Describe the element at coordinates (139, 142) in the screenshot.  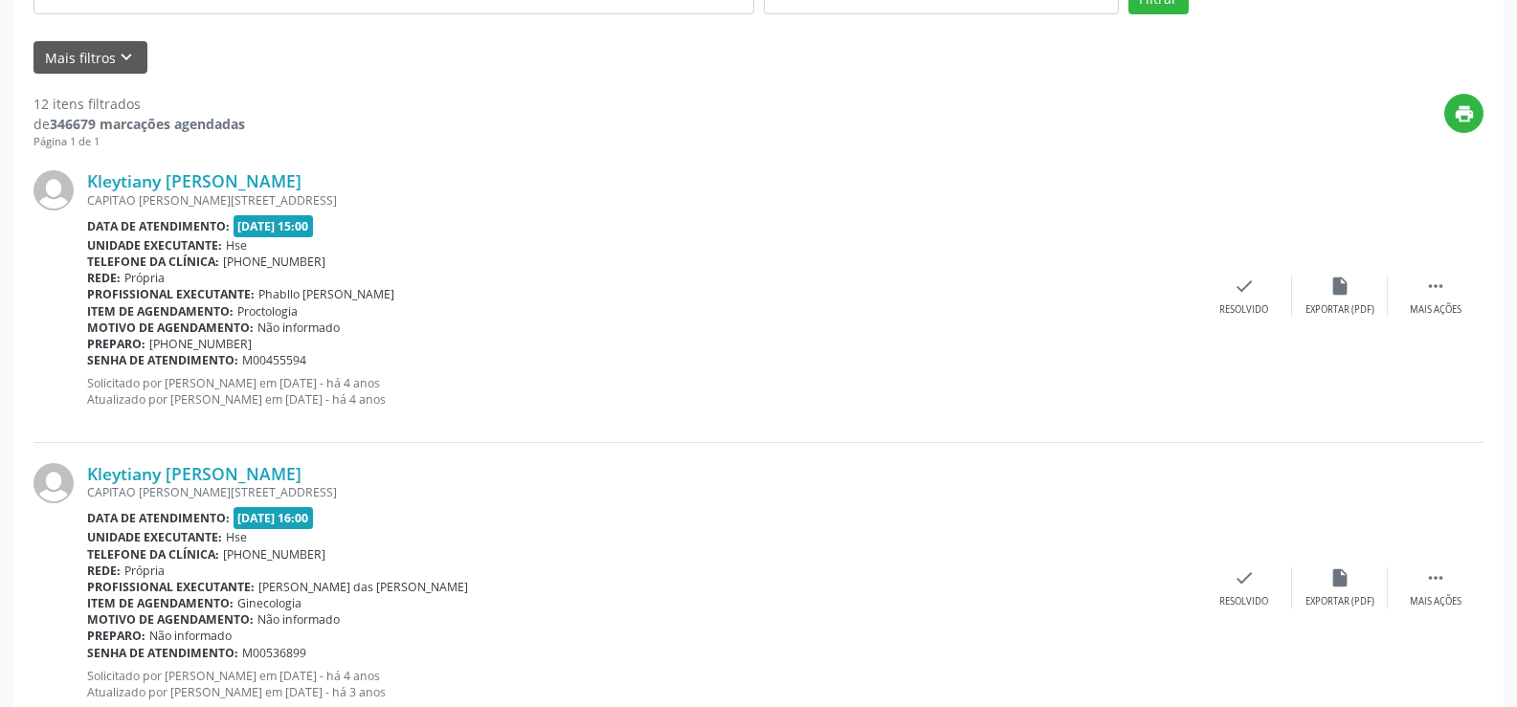
I see `div: Página 1 de 1` at that location.